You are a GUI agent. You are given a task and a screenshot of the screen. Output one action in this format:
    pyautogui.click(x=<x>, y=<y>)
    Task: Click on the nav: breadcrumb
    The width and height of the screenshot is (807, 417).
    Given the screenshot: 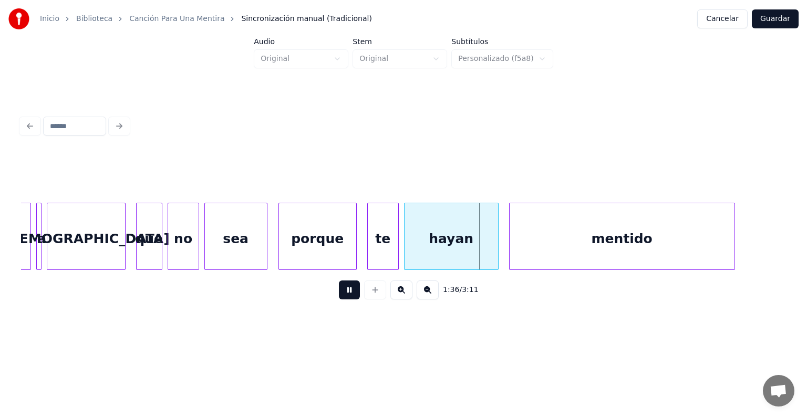 What is the action you would take?
    pyautogui.click(x=206, y=19)
    